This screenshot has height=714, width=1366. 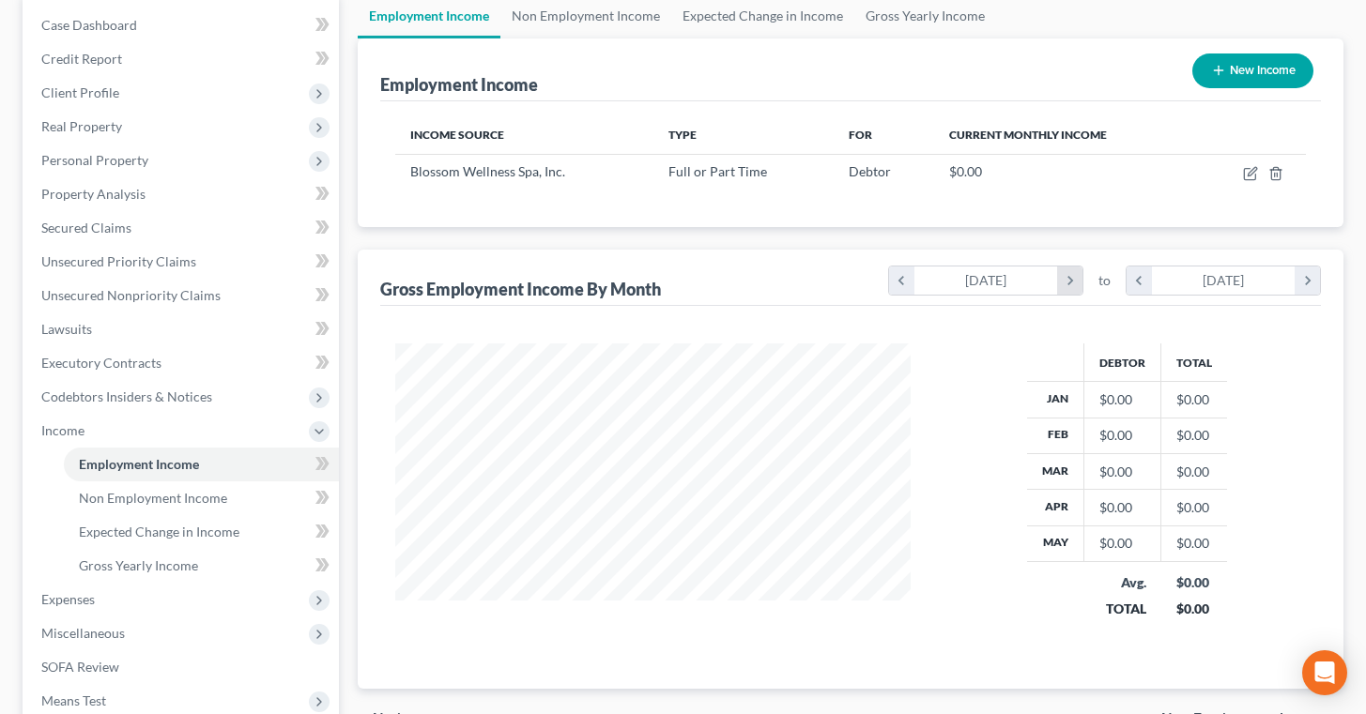 What do you see at coordinates (182, 194) in the screenshot?
I see `a: Property Analysis` at bounding box center [182, 194].